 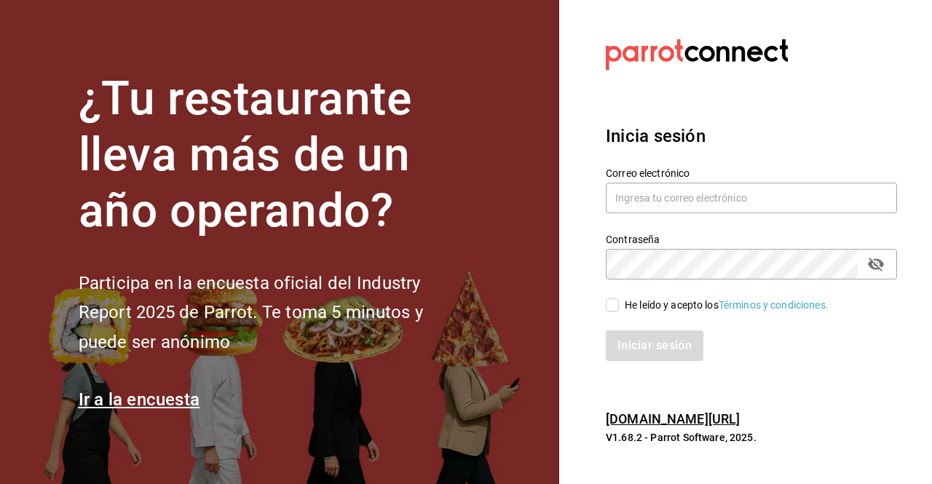 I want to click on div: He leído y acepto los, so click(x=726, y=305).